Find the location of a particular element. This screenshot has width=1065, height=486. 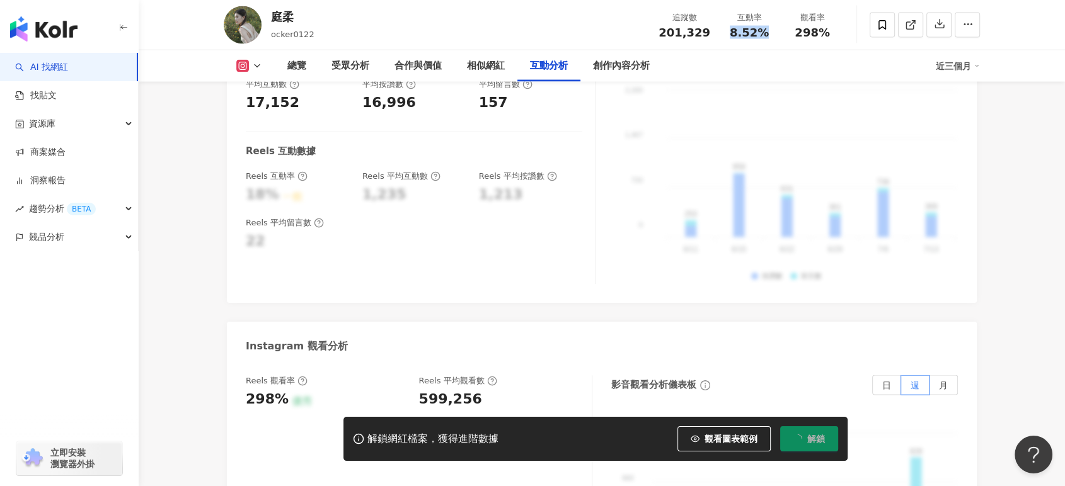

div: 157 is located at coordinates (493, 103).